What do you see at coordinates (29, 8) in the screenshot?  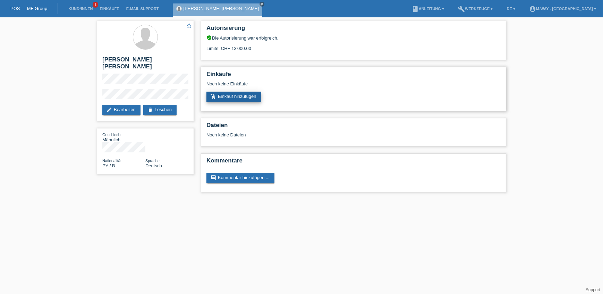 I see `a: POS — MF Group` at bounding box center [29, 8].